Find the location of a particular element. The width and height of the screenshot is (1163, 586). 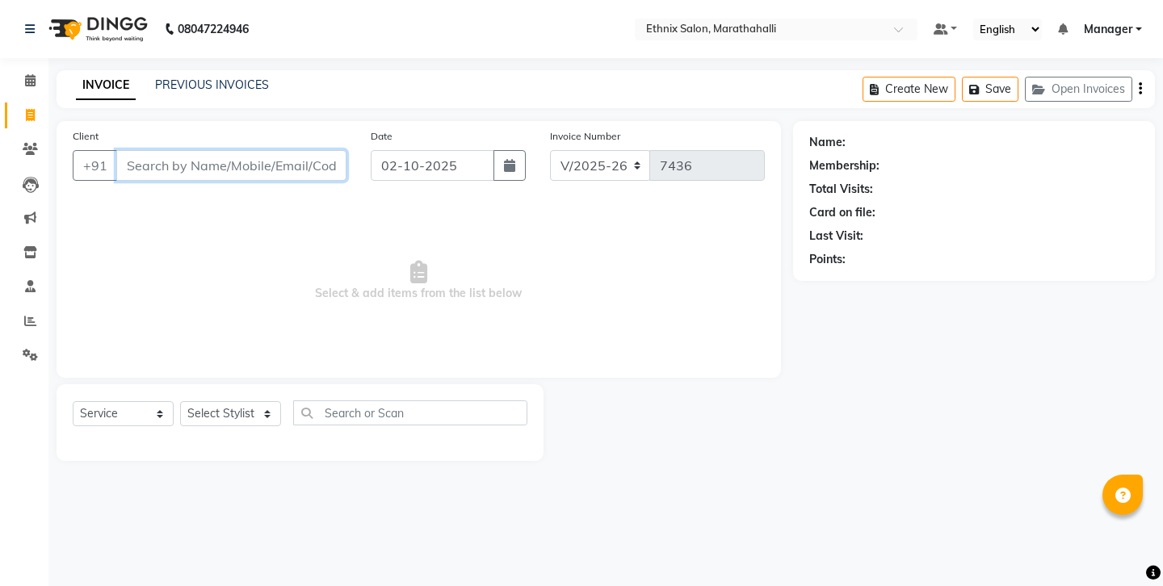

button: Save is located at coordinates (990, 89).